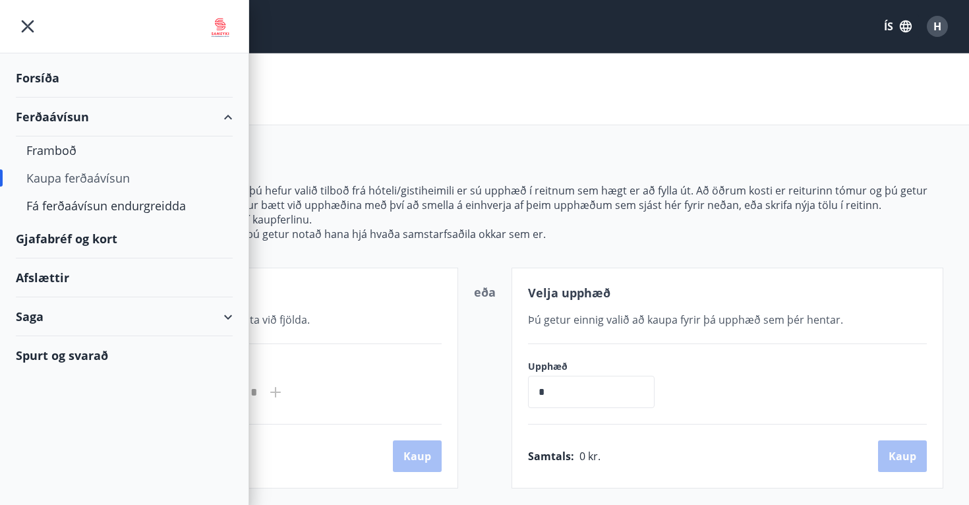  What do you see at coordinates (484, 292) in the screenshot?
I see `span: eða` at bounding box center [484, 292].